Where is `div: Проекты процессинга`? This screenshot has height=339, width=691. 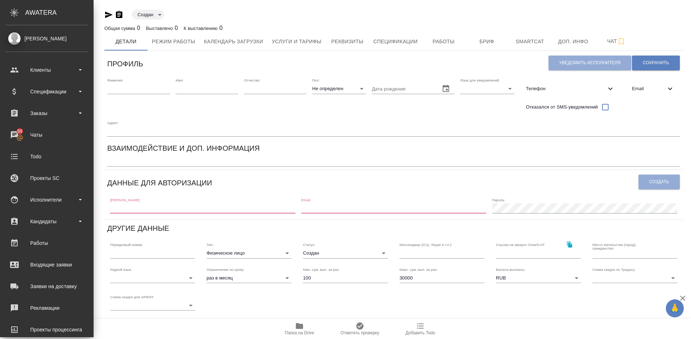
div: Проекты процессинга is located at coordinates (47, 329).